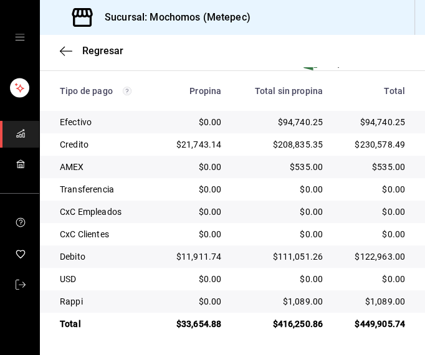  Describe the element at coordinates (127, 91) in the screenshot. I see `svg: Los pagos realizados con Pay y otras terminales son montos brutos.` at that location.